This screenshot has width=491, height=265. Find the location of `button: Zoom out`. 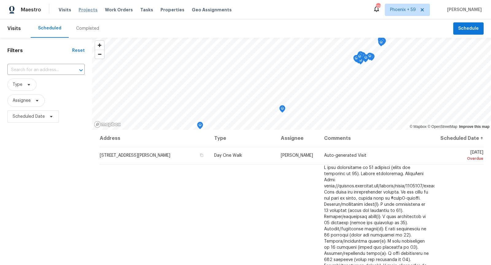

button: Zoom out is located at coordinates (99, 54).